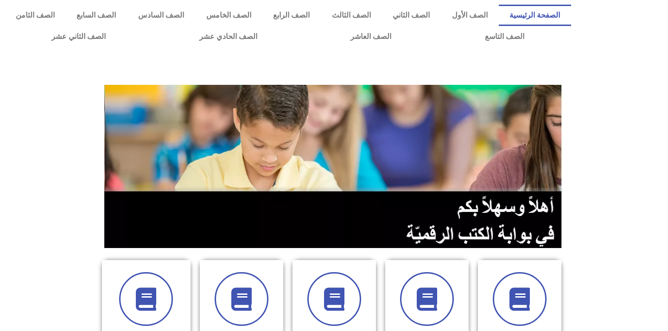 The width and height of the screenshot is (668, 331). Describe the element at coordinates (291, 15) in the screenshot. I see `a: الصف الرابع` at that location.